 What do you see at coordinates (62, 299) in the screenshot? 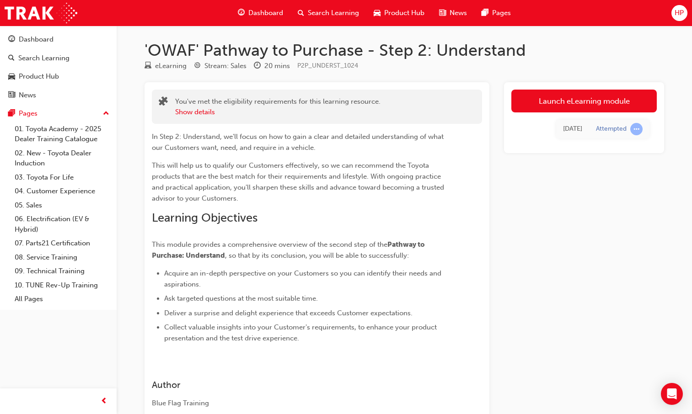
I see `a: All Pages` at bounding box center [62, 299].